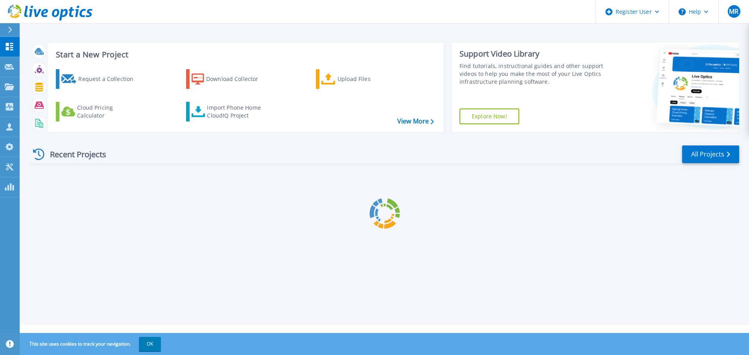  Describe the element at coordinates (533, 54) in the screenshot. I see `div: Support Video Library` at that location.